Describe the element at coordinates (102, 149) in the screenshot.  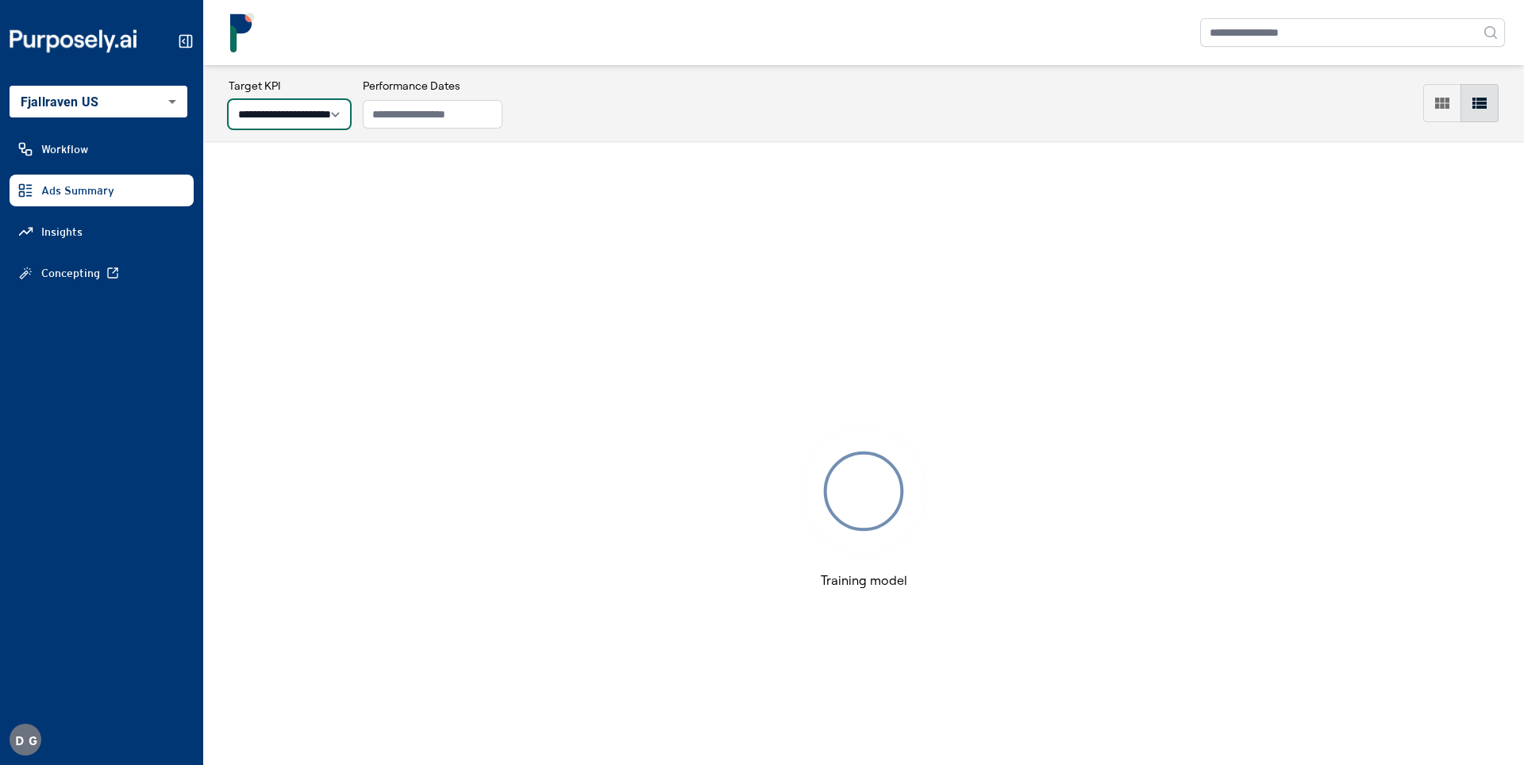
I see `a: Workflow` at that location.